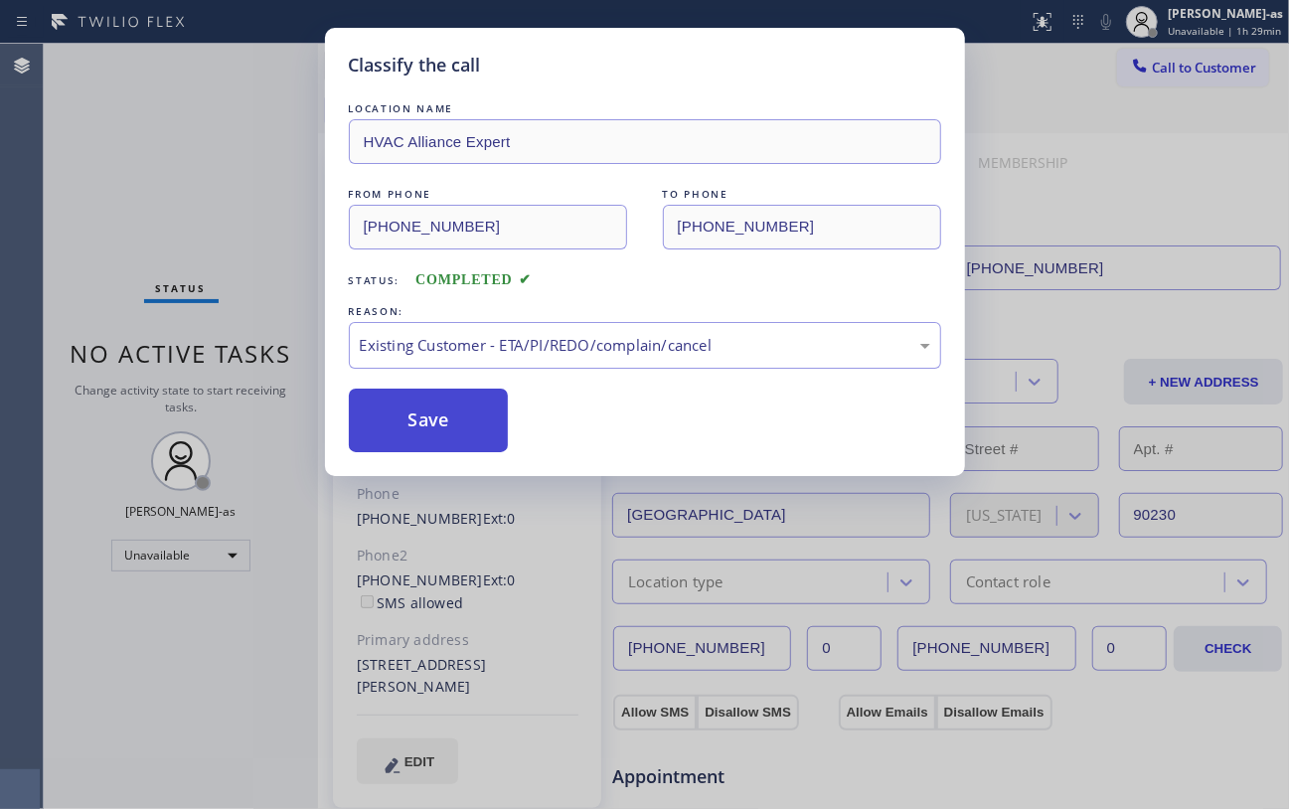 The image size is (1289, 809). What do you see at coordinates (488, 194) in the screenshot?
I see `div: FROM PHONE` at bounding box center [488, 194].